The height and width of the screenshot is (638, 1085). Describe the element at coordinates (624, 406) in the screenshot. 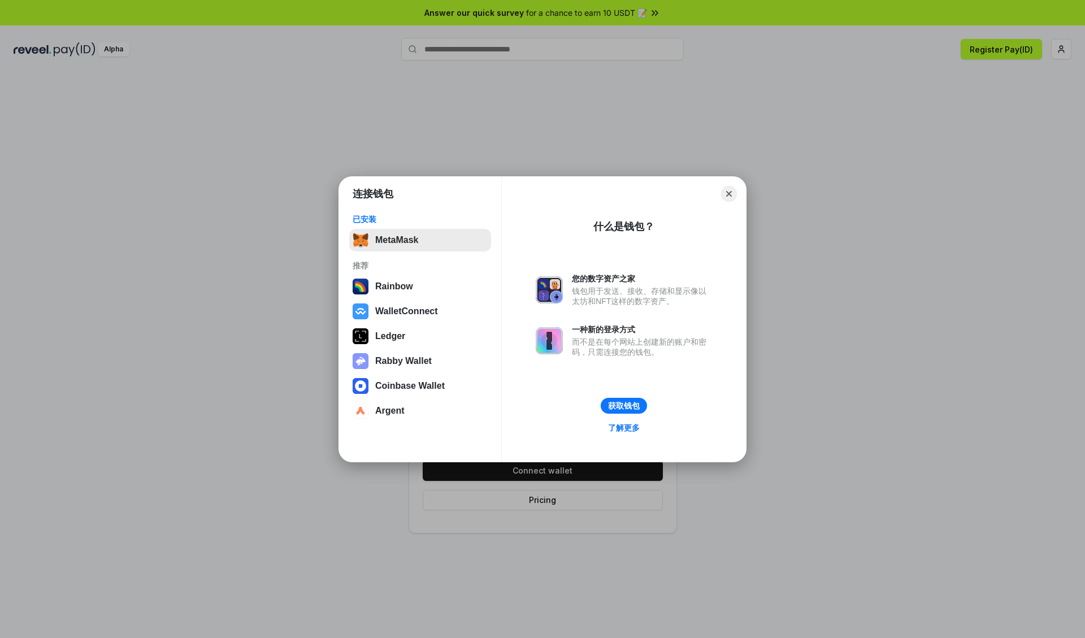

I see `div: 获取钱包` at that location.